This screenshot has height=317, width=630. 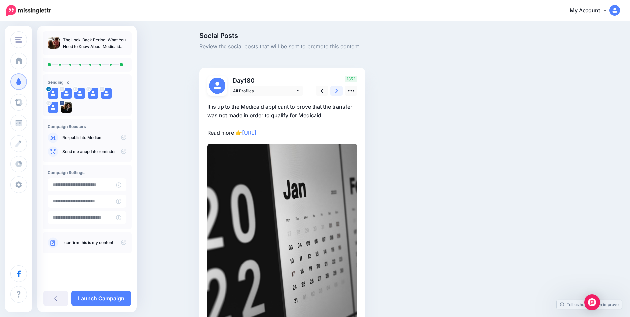 I want to click on img: Missinglettr, so click(x=29, y=11).